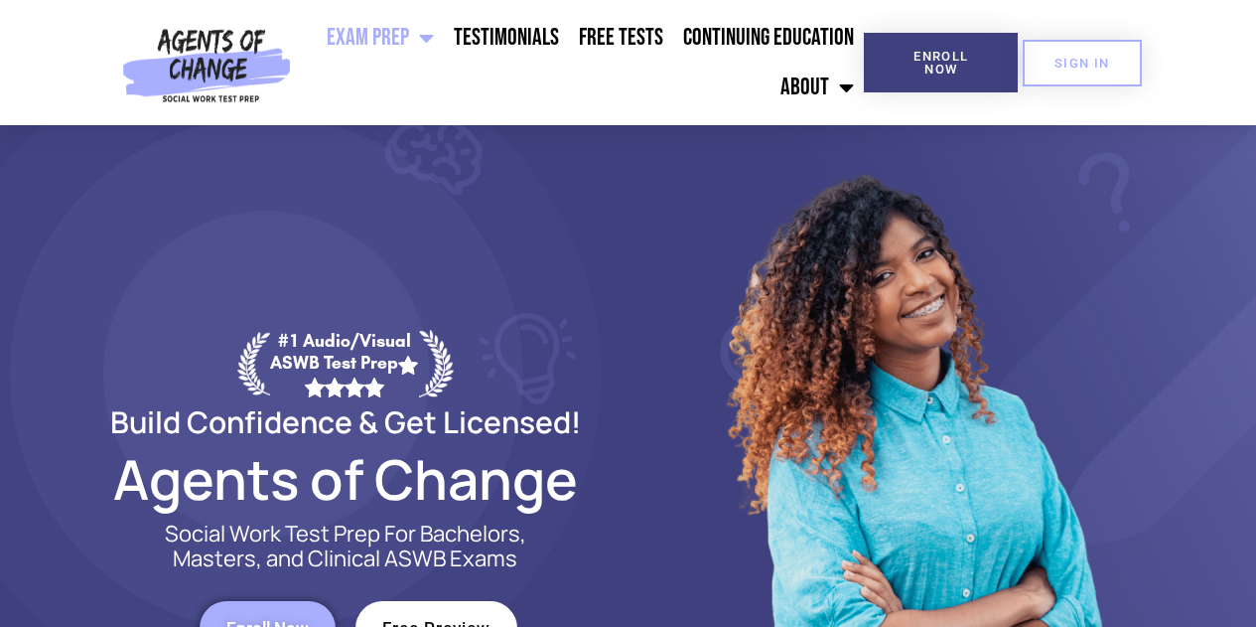 Image resolution: width=1256 pixels, height=627 pixels. I want to click on div: #1 Audio/Visual ASWB Test Prep, so click(345, 362).